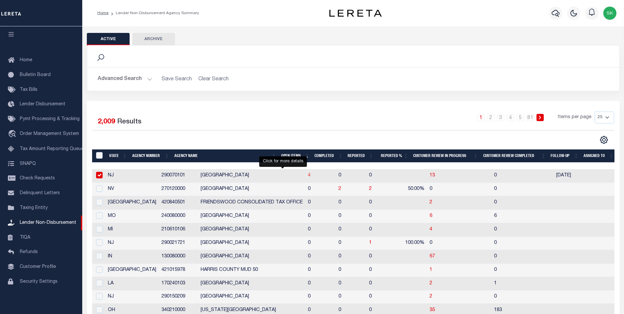 This screenshot has height=314, width=624. What do you see at coordinates (34, 208) in the screenshot?
I see `span: Taxing Entity` at bounding box center [34, 208].